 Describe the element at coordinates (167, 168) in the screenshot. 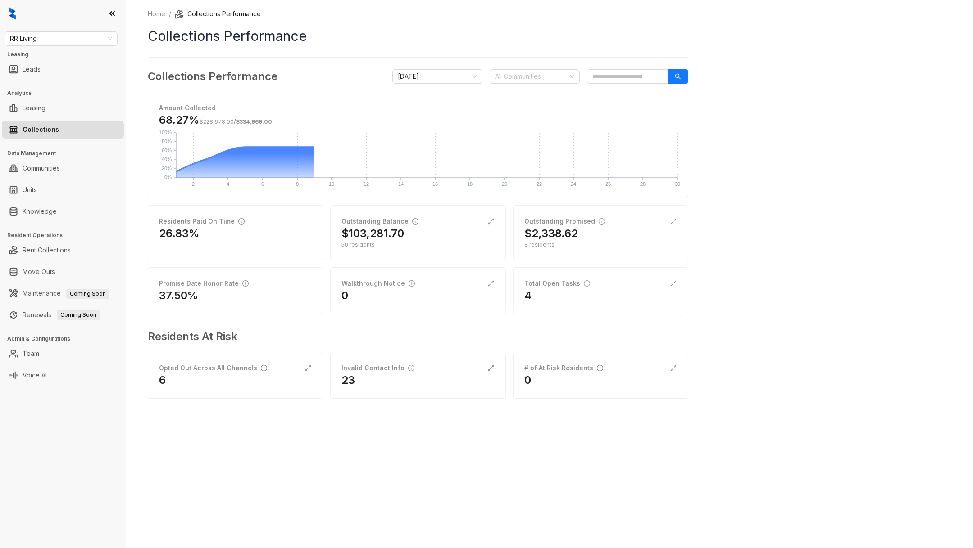

I see `text: 20%` at that location.